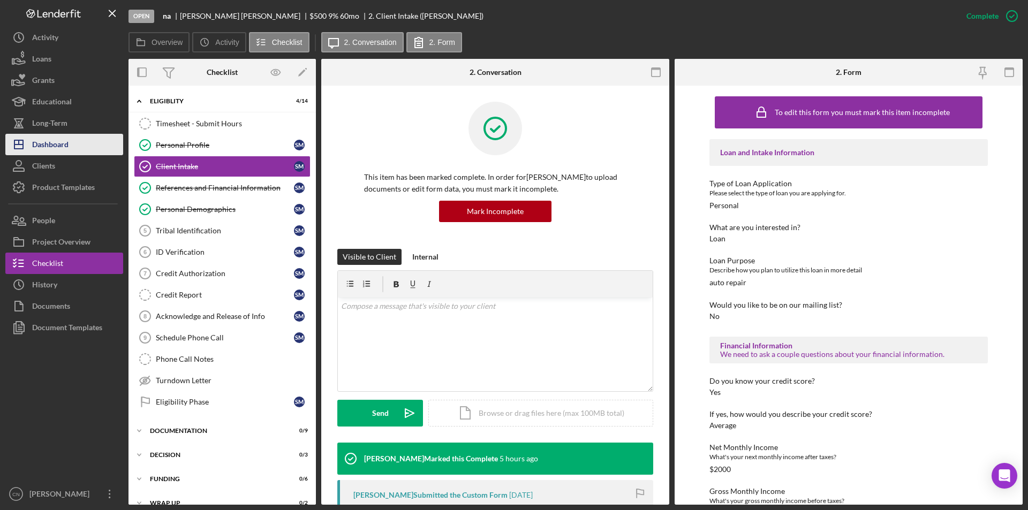  What do you see at coordinates (519, 459) in the screenshot?
I see `time: 2025-09-22 15:56` at bounding box center [519, 459].